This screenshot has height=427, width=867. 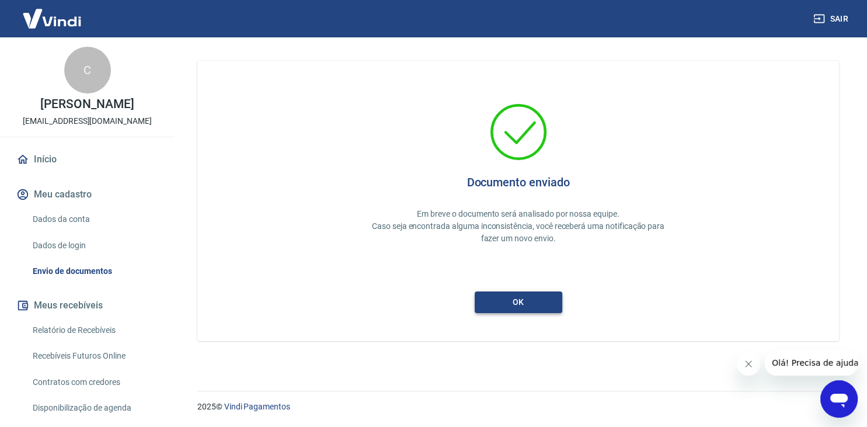 I want to click on p: 2025 ©, so click(x=518, y=407).